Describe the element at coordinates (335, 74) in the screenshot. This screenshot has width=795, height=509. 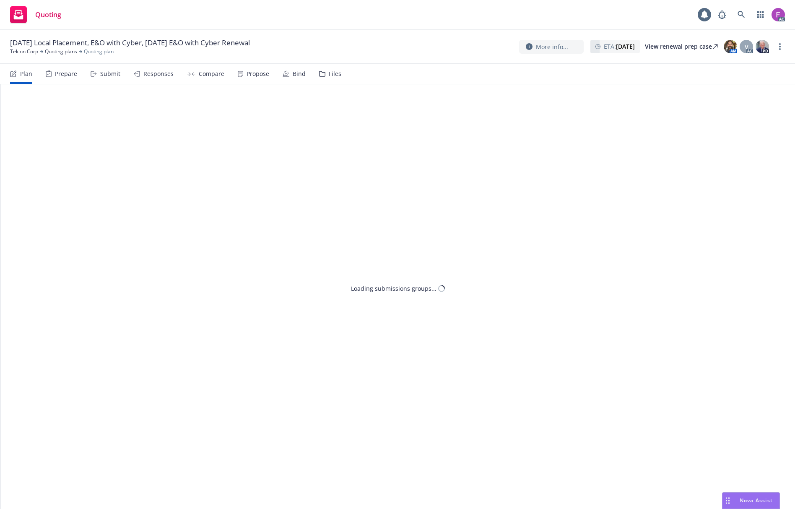
I see `div: Files` at that location.